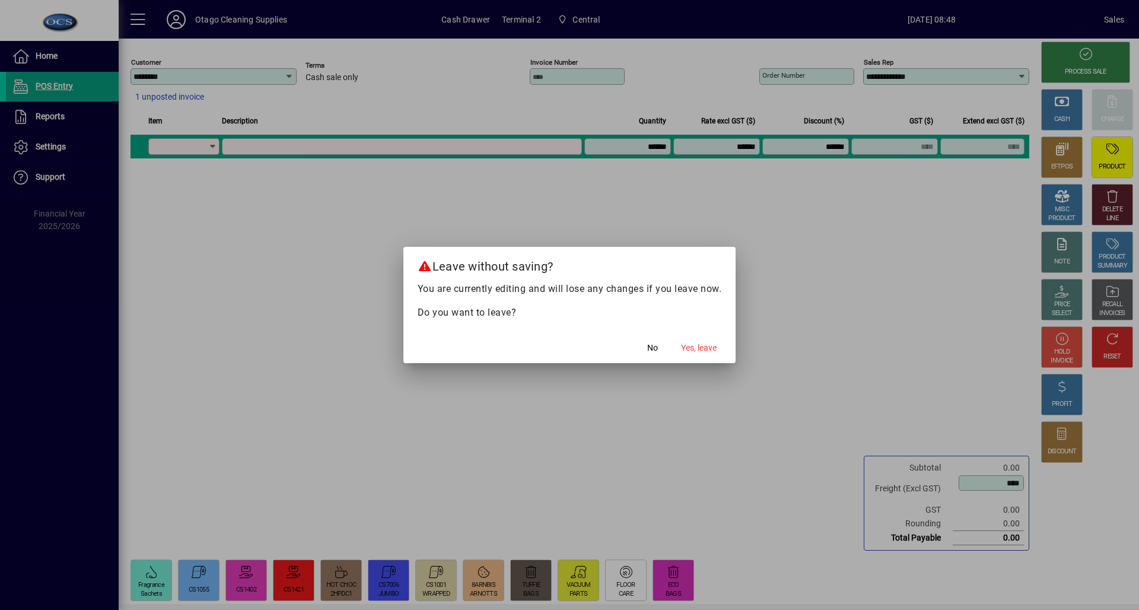  What do you see at coordinates (653, 348) in the screenshot?
I see `button: No` at bounding box center [653, 348].